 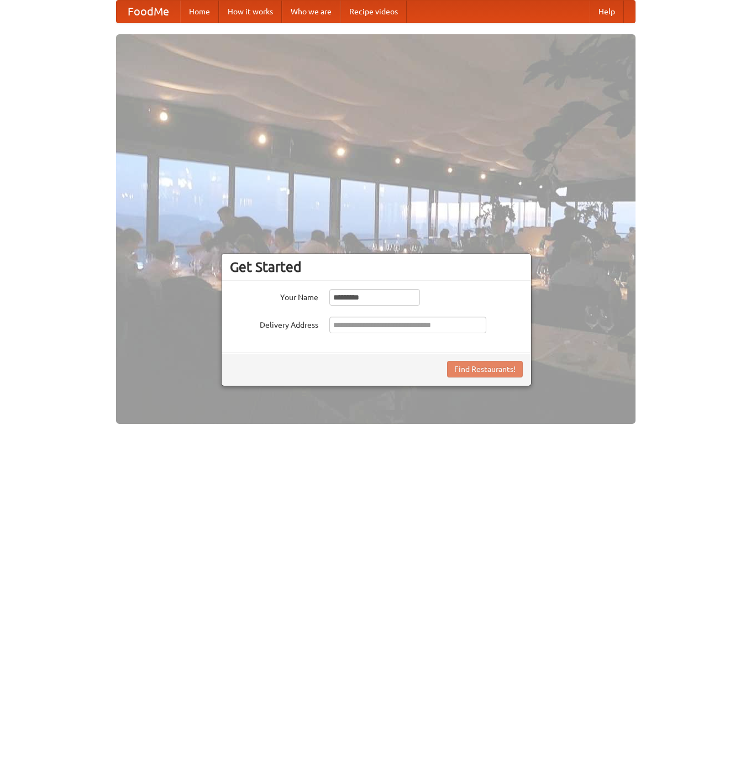 What do you see at coordinates (148, 12) in the screenshot?
I see `a: FoodMe` at bounding box center [148, 12].